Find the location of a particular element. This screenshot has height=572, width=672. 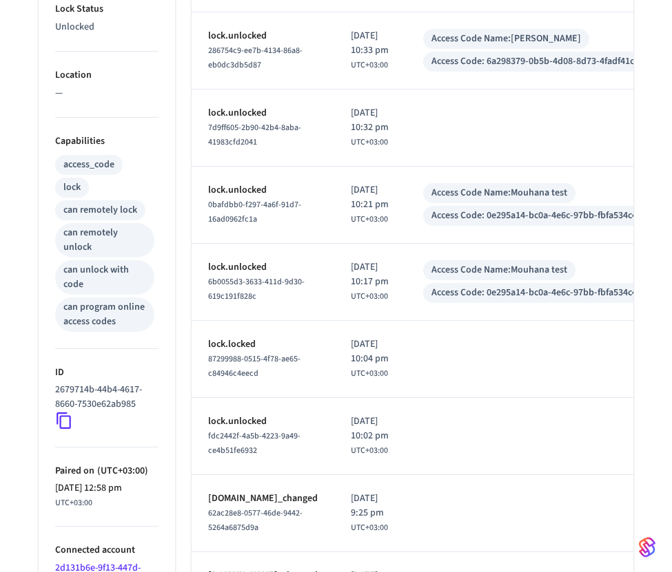

span: 7d9ff605-2b90-42b4-8aba-41983cfd2041 is located at coordinates (254, 135).